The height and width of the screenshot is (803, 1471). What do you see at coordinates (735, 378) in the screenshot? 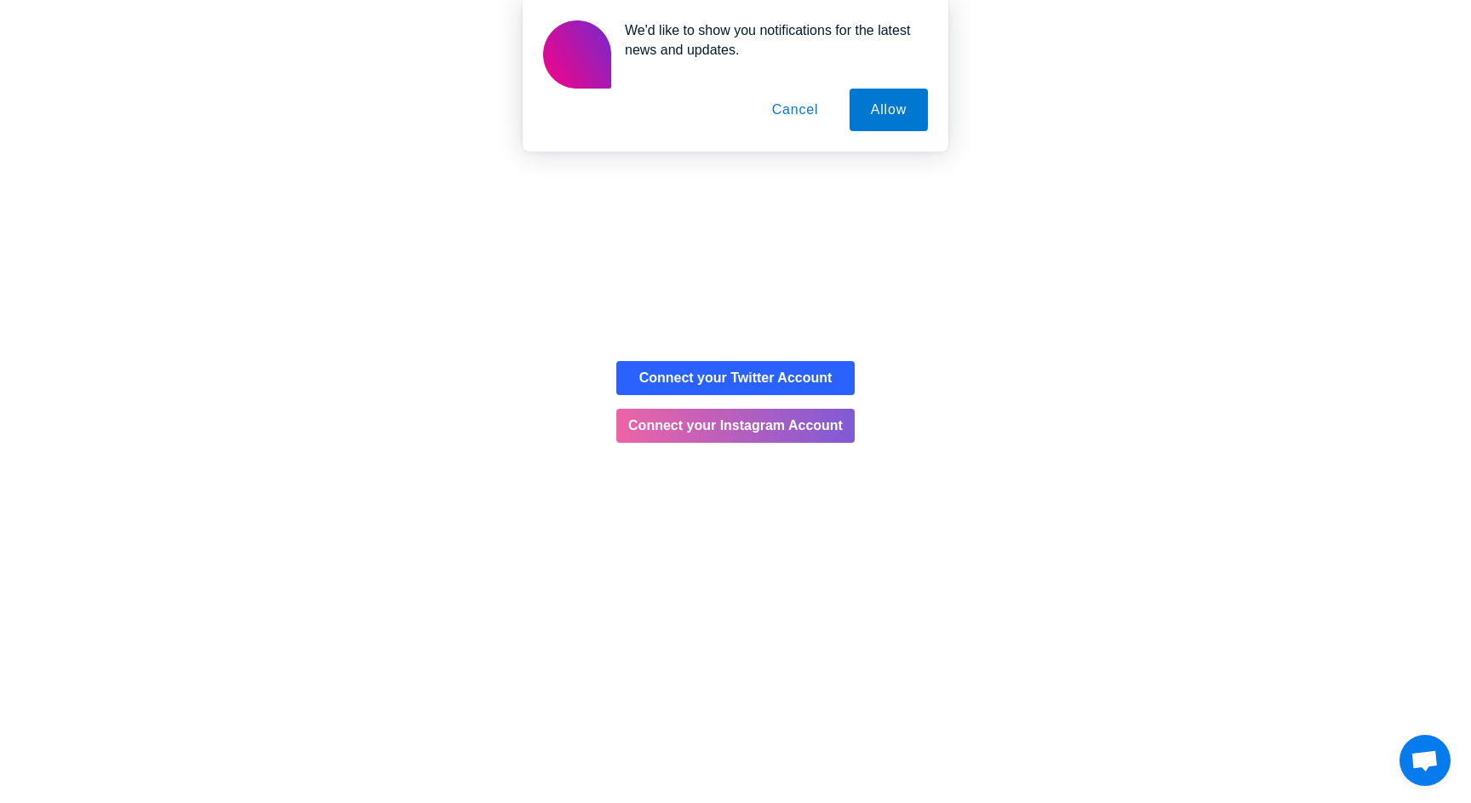
I see `button: Connect your Twitter Account` at bounding box center [735, 378].